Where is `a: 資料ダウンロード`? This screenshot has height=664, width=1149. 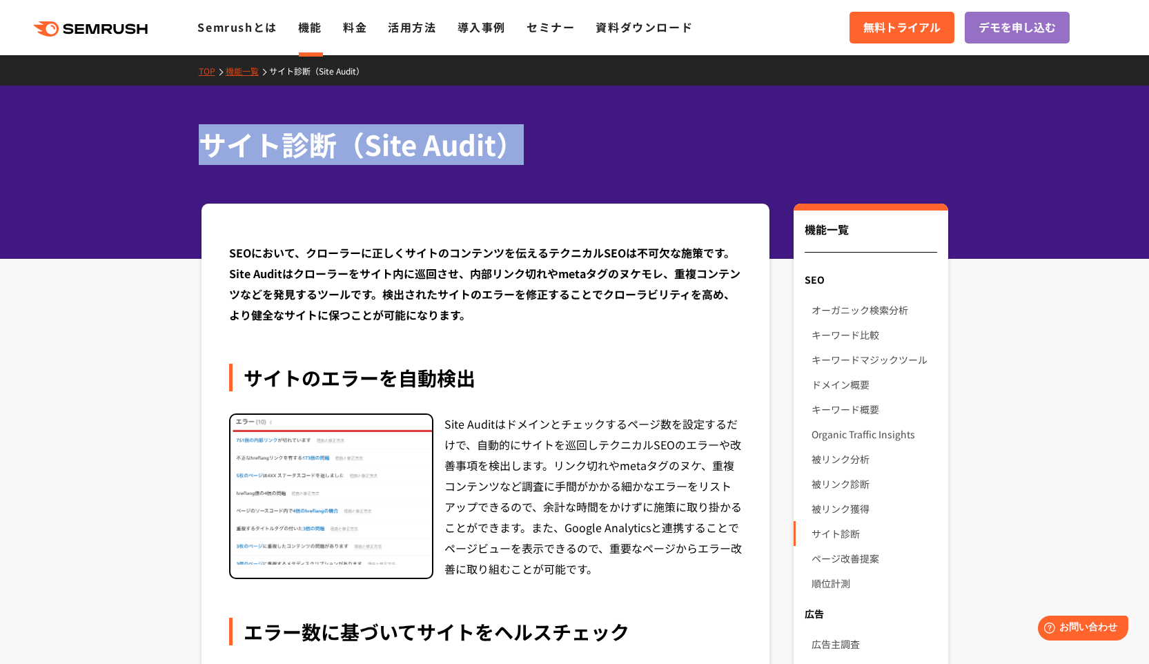
a: 資料ダウンロード is located at coordinates (644, 27).